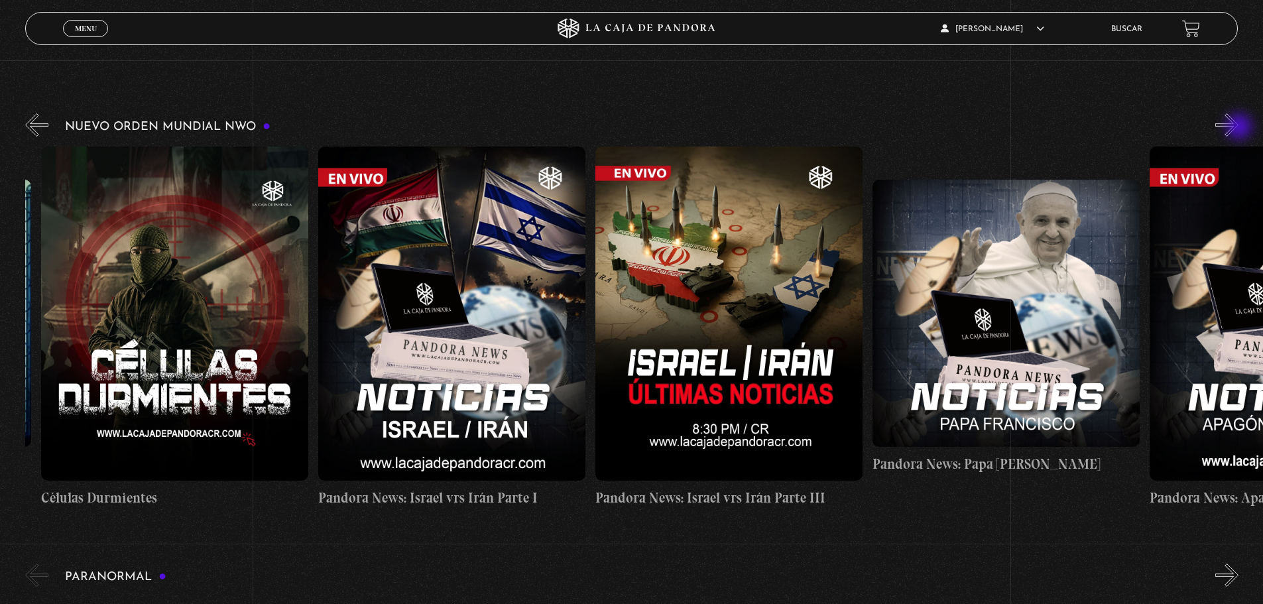  What do you see at coordinates (1191, 29) in the screenshot?
I see `a: View your shopping cart` at bounding box center [1191, 29].